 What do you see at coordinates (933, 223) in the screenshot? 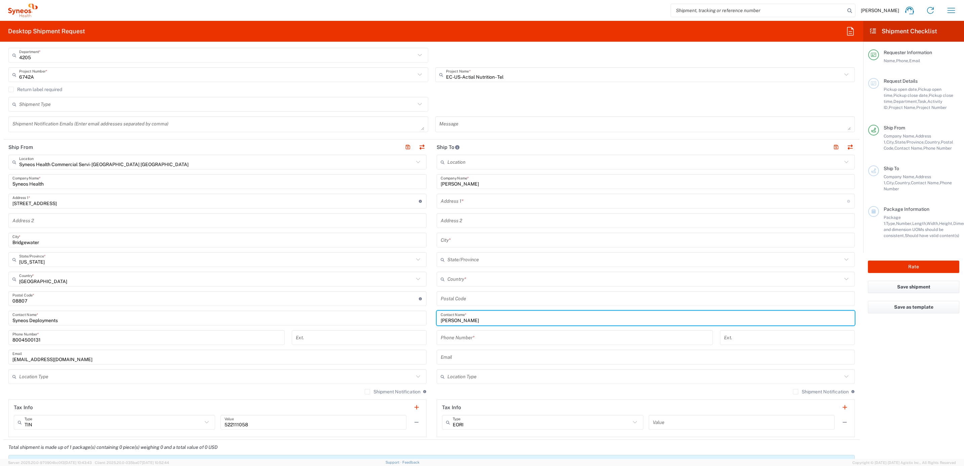
I see `span: Width,` at bounding box center [933, 223].